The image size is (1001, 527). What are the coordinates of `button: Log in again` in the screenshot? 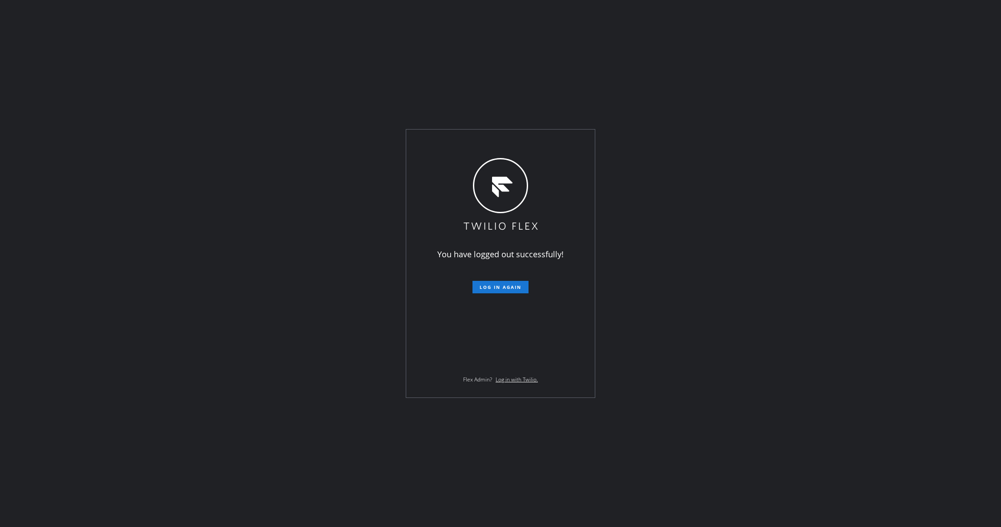 It's located at (501, 287).